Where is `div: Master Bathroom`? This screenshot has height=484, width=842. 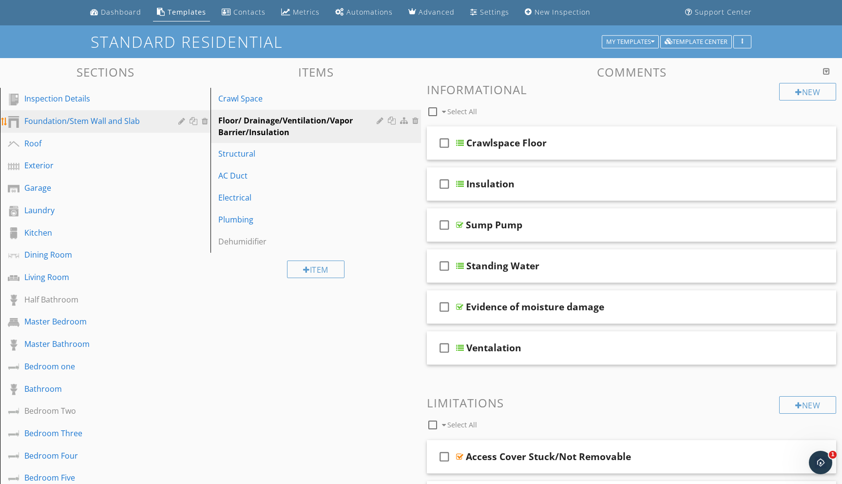
div: Master Bathroom is located at coordinates (94, 344).